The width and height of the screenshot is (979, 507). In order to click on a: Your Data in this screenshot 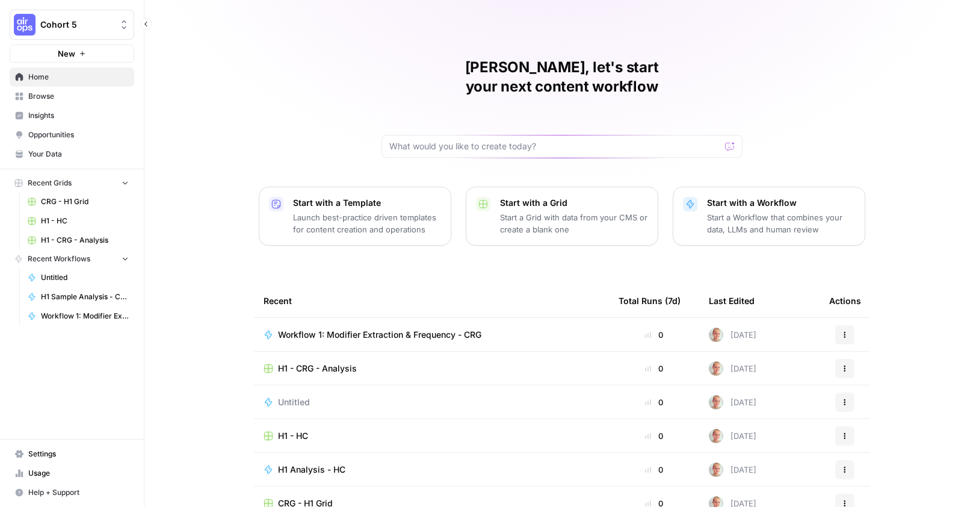, I will do `click(72, 154)`.